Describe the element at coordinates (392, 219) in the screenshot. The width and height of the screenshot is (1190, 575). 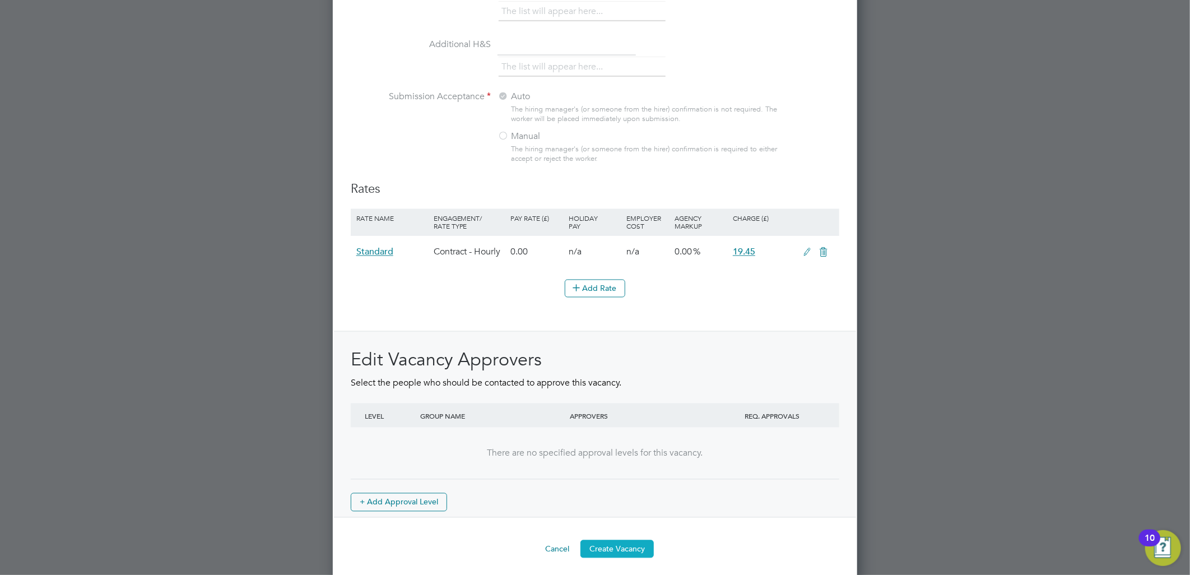
I see `div: Rate Name` at that location.